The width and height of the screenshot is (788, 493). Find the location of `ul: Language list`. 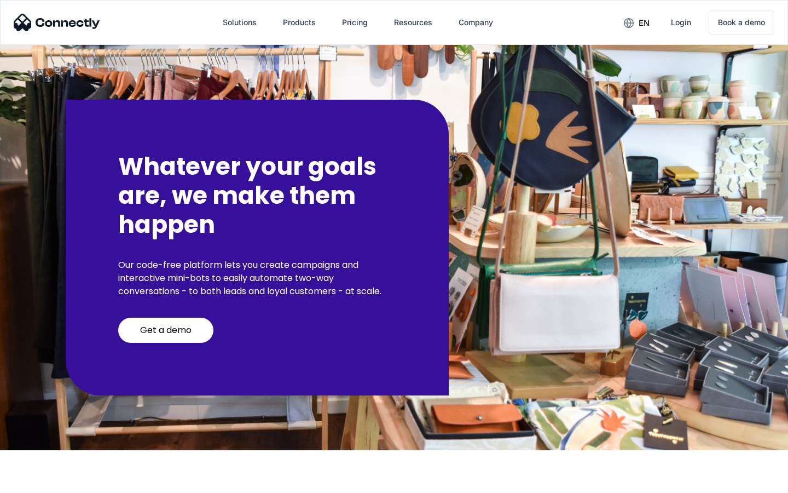

ul: Language list is located at coordinates (44, 481).